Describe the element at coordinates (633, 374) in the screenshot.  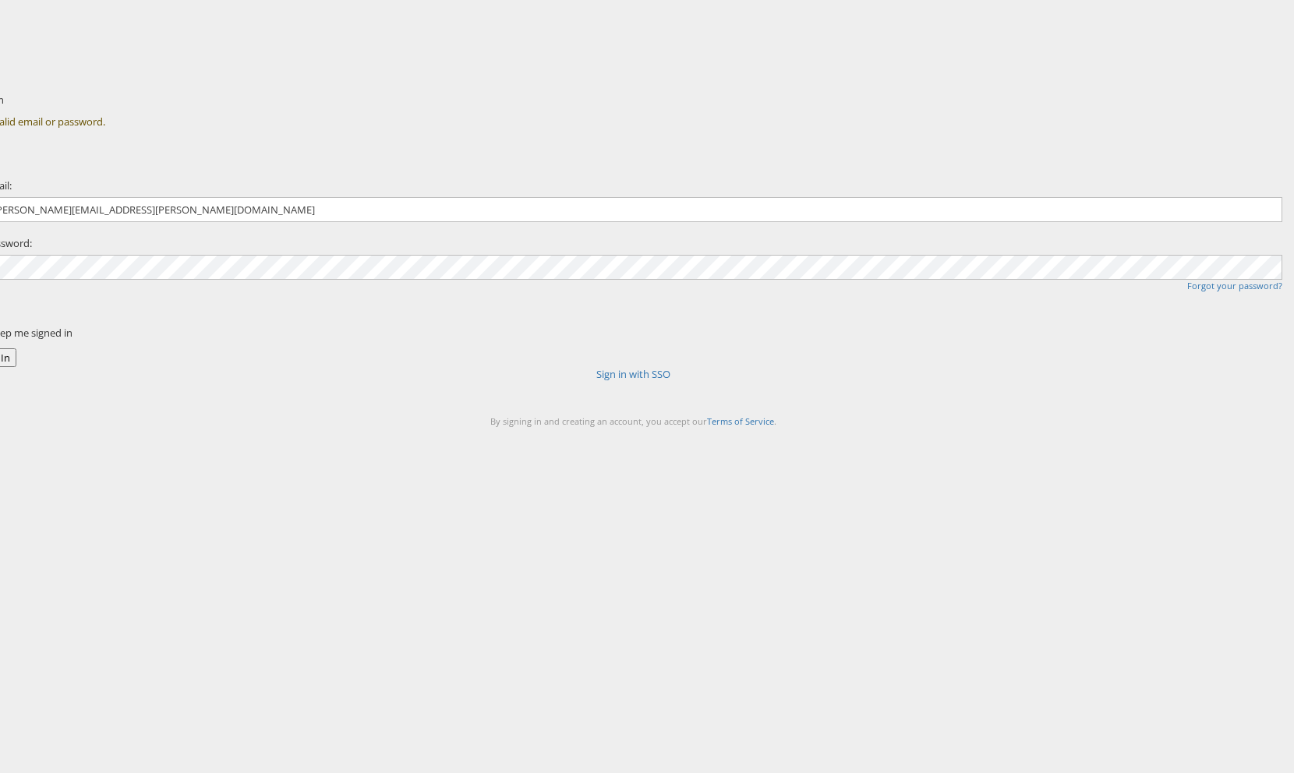
I see `a: Sign in with SSO` at that location.